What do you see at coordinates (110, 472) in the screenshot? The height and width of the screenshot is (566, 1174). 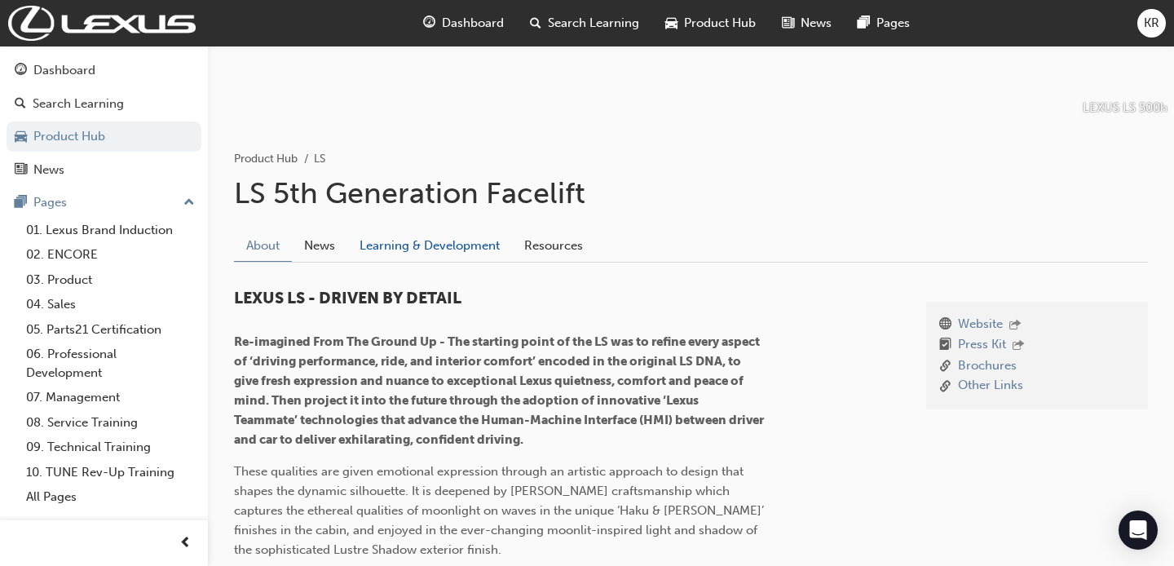 I see `a: 10. TUNE Rev-Up Training` at bounding box center [110, 472].